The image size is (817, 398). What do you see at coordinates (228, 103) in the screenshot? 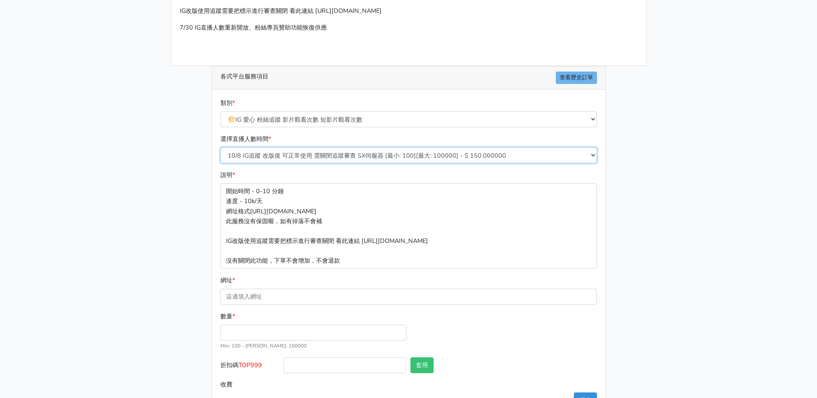
I see `label: 類別` at bounding box center [228, 103].